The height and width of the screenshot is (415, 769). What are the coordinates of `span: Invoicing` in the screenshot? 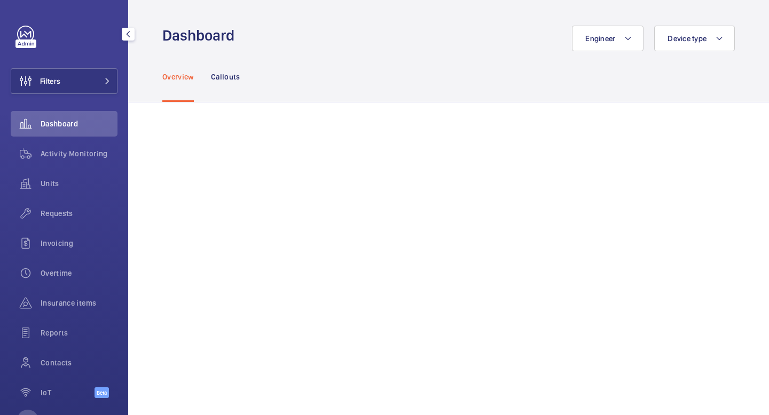 It's located at (79, 243).